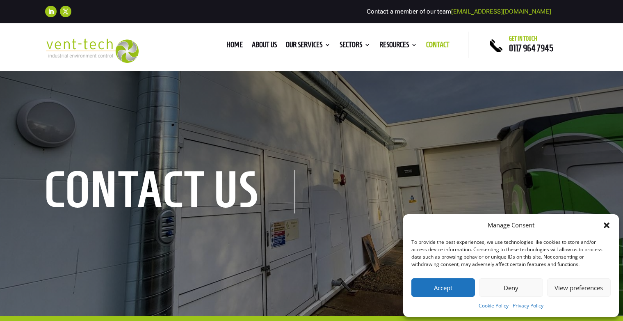 The image size is (623, 321). Describe the element at coordinates (66, 11) in the screenshot. I see `a: Follow on X` at that location.